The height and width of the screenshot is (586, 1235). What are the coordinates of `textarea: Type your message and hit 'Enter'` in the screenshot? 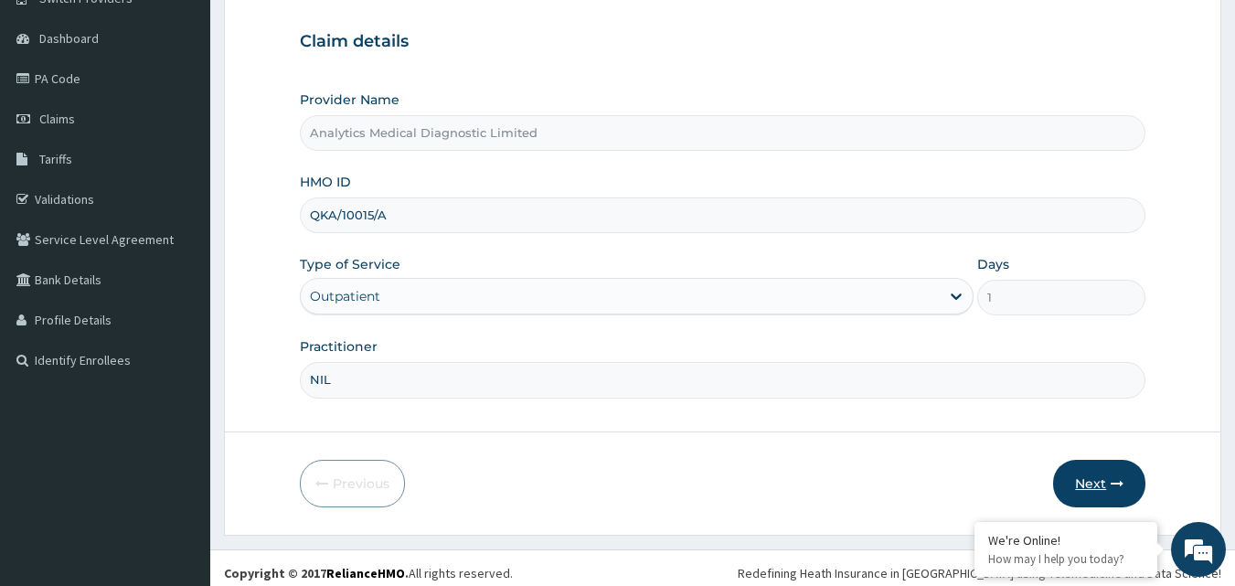 It's located at (178, 423).